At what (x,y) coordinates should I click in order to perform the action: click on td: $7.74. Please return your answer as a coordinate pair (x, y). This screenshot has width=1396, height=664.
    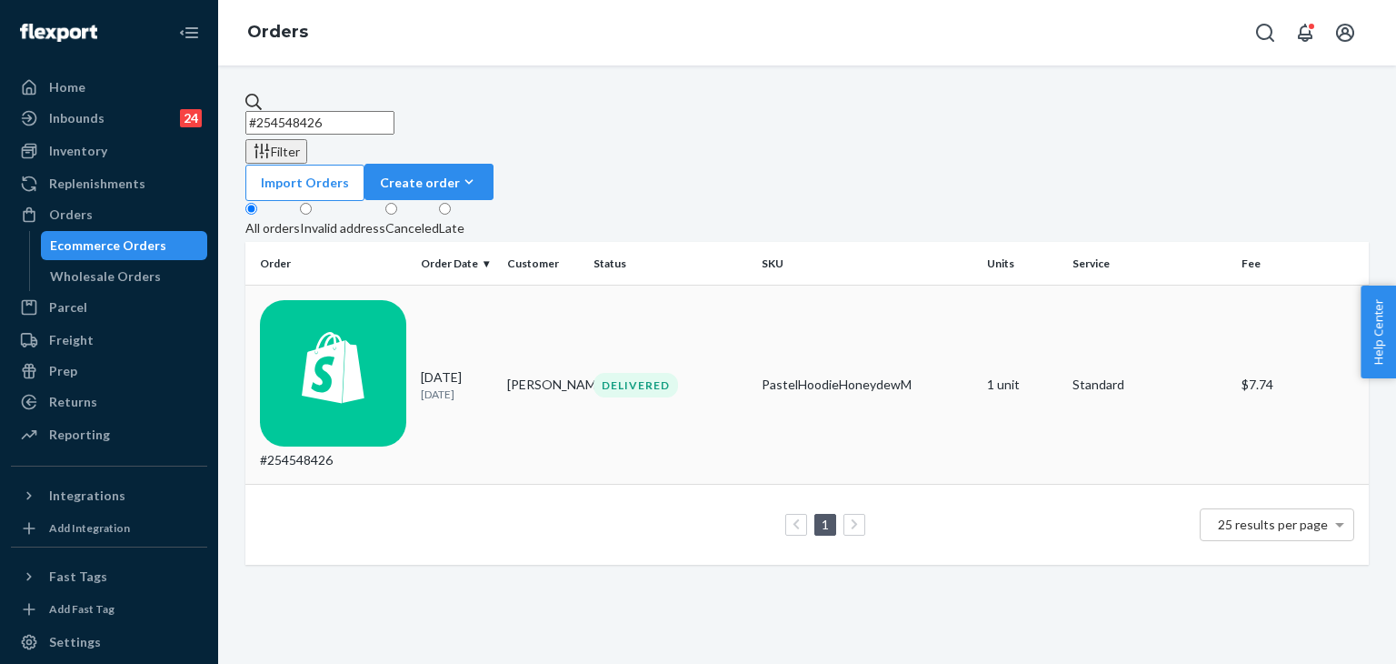
    Looking at the image, I should click on (1302, 385).